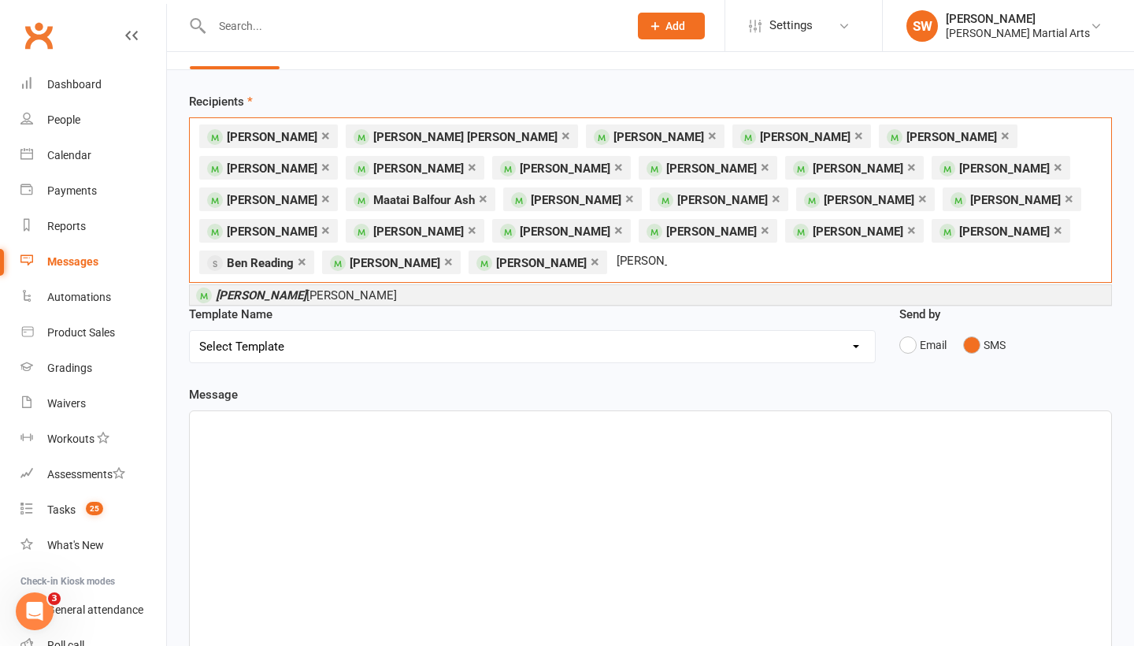 The height and width of the screenshot is (646, 1134). What do you see at coordinates (675, 26) in the screenshot?
I see `span: Add` at bounding box center [675, 26].